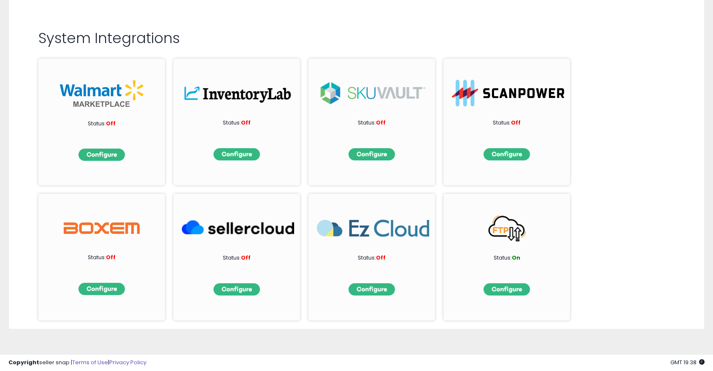 This screenshot has width=713, height=371. Describe the element at coordinates (516, 257) in the screenshot. I see `span: On` at that location.